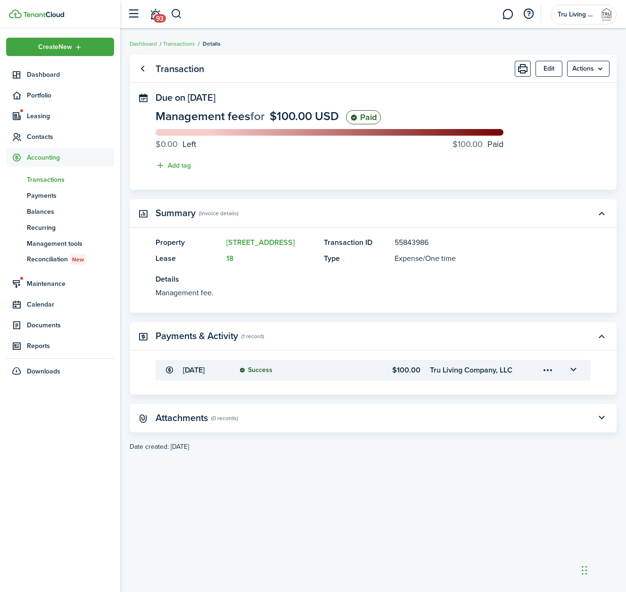  What do you see at coordinates (60, 260) in the screenshot?
I see `a: ReconciliationNew` at bounding box center [60, 260].